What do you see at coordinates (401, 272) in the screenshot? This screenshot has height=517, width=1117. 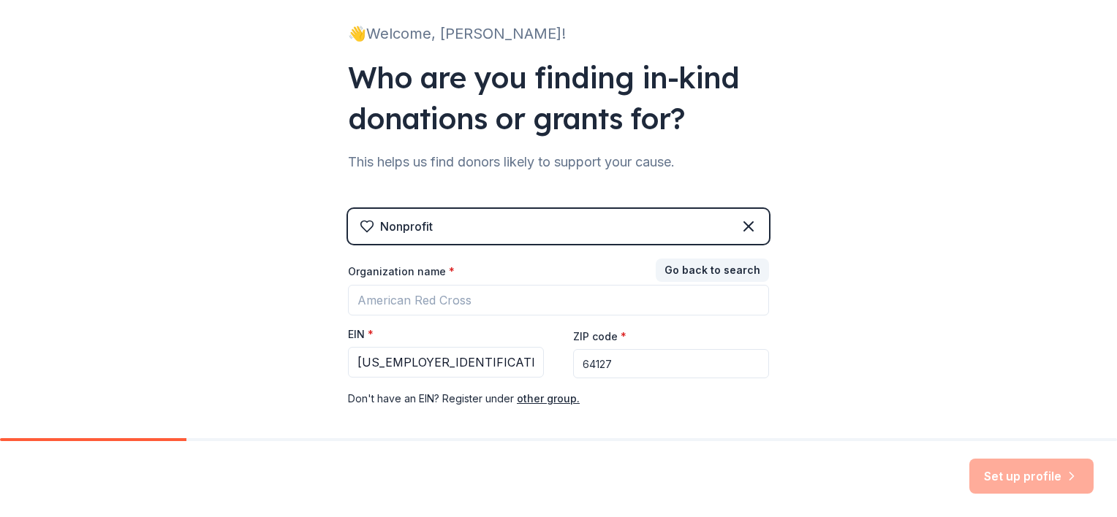 I see `label: Organization name` at bounding box center [401, 272].